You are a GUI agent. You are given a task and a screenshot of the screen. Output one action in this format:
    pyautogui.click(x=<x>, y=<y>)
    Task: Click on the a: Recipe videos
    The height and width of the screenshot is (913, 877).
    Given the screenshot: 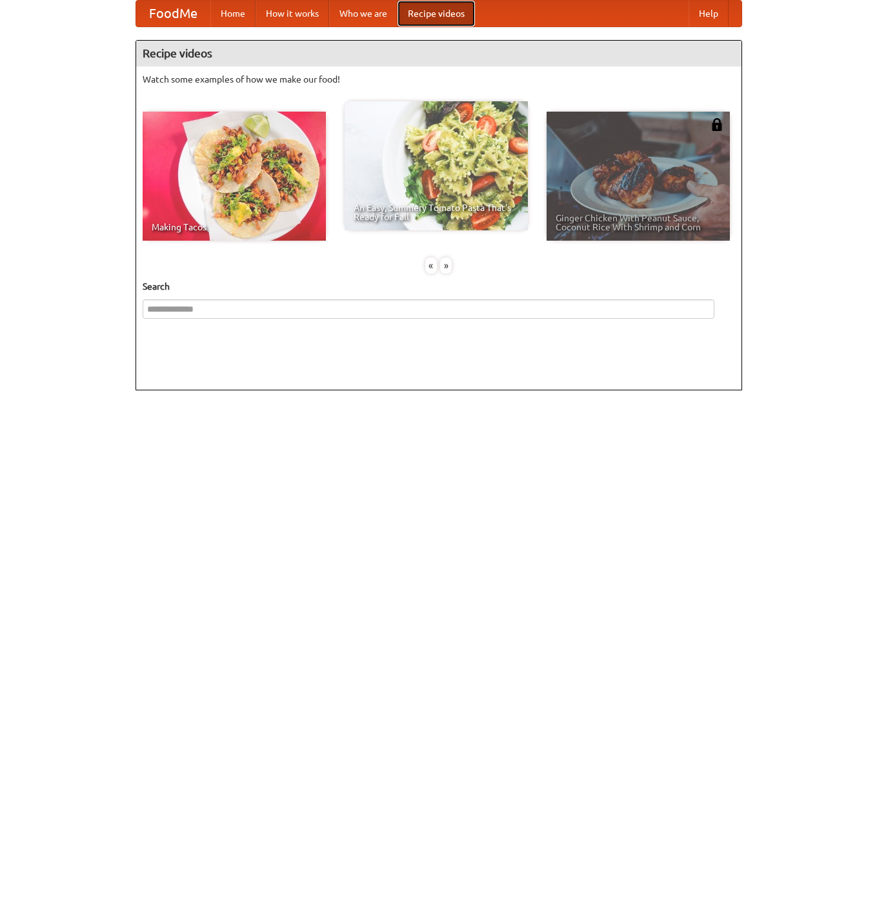 What is the action you would take?
    pyautogui.click(x=436, y=14)
    